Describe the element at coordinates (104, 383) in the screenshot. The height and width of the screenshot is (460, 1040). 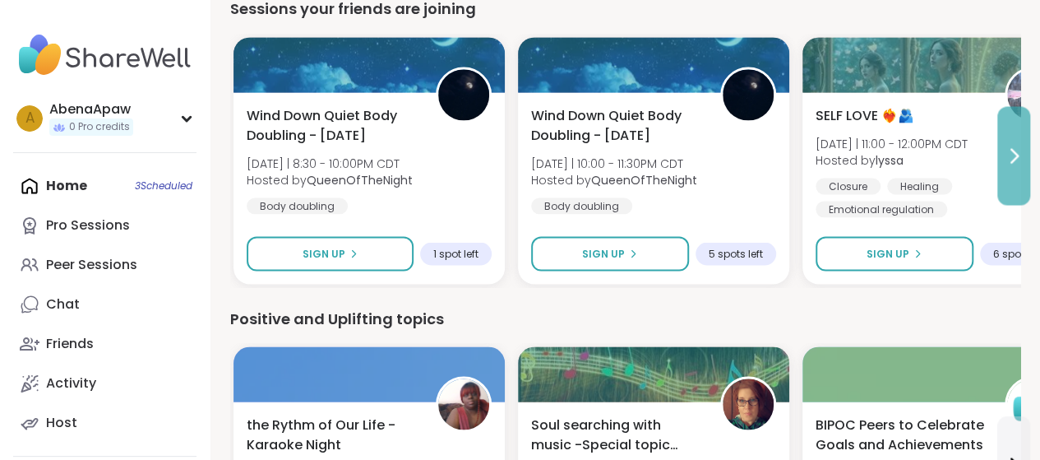
I see `a: Activity` at that location.